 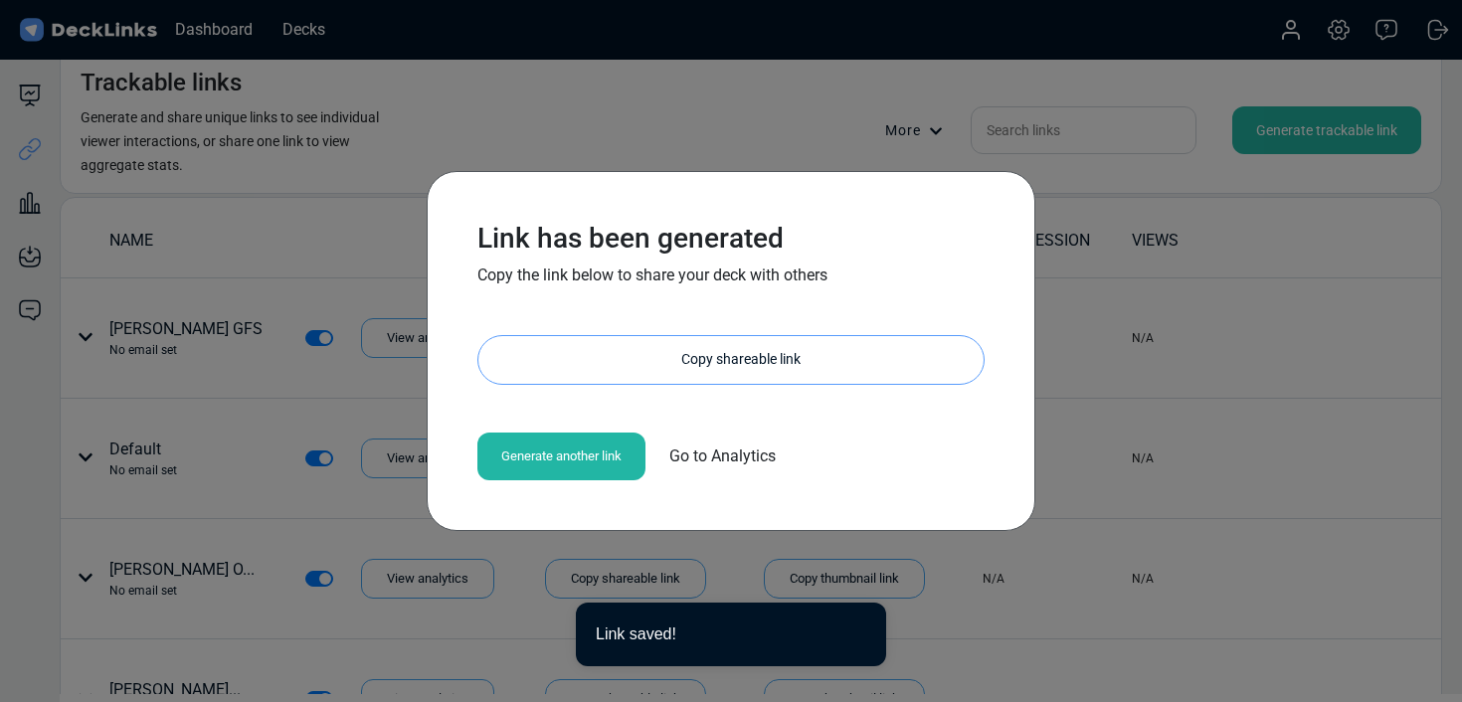 What do you see at coordinates (653, 275) in the screenshot?
I see `span: Copy the link below to share your deck with others` at bounding box center [653, 275].